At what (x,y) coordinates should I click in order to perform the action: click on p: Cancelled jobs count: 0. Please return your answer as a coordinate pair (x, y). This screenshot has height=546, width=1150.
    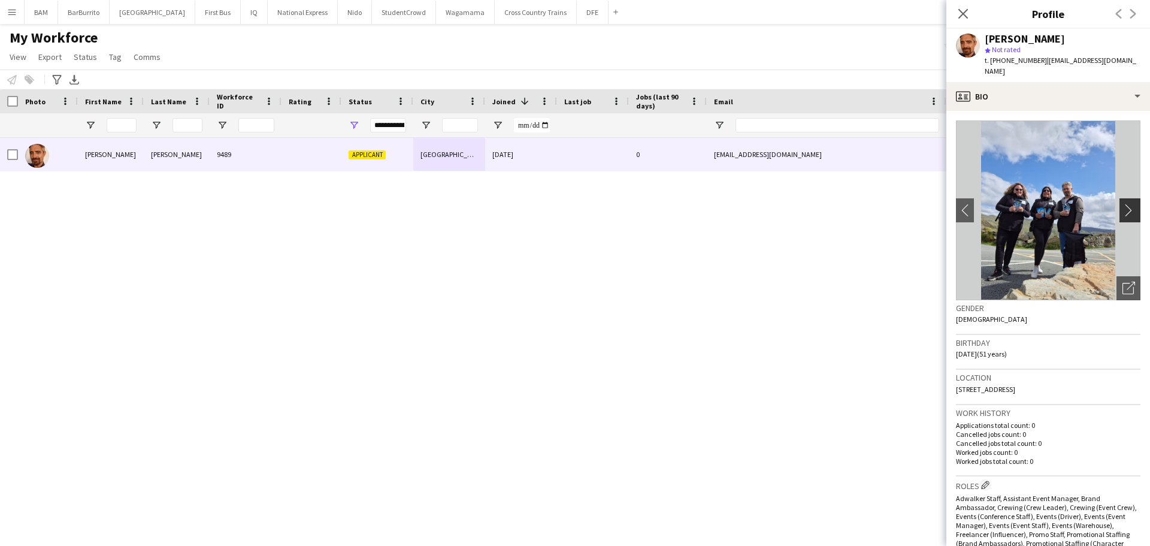
    Looking at the image, I should click on (1048, 434).